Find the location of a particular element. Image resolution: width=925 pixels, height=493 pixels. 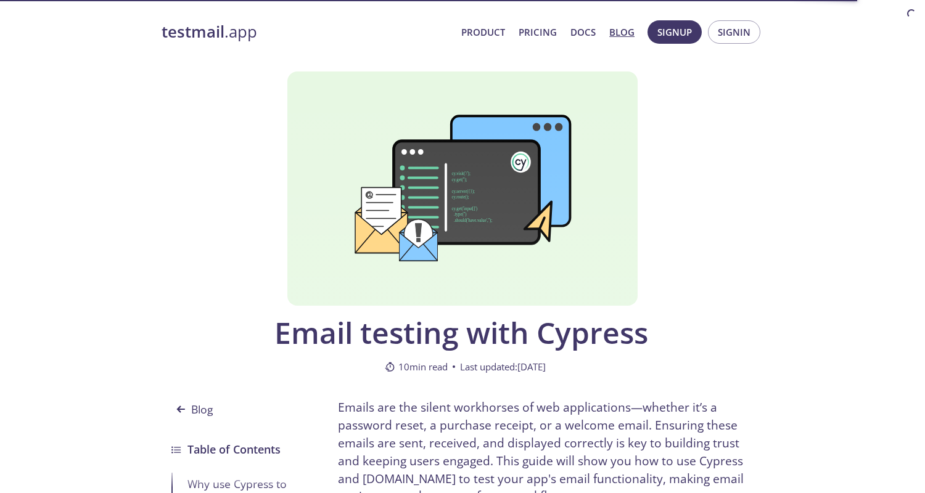

strong: testmail is located at coordinates (193, 31).